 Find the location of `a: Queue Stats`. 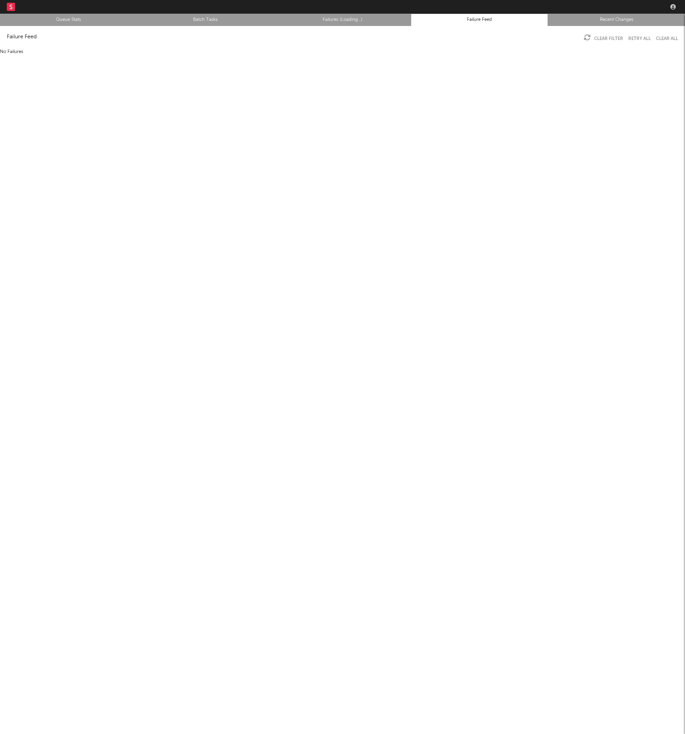

a: Queue Stats is located at coordinates (68, 20).